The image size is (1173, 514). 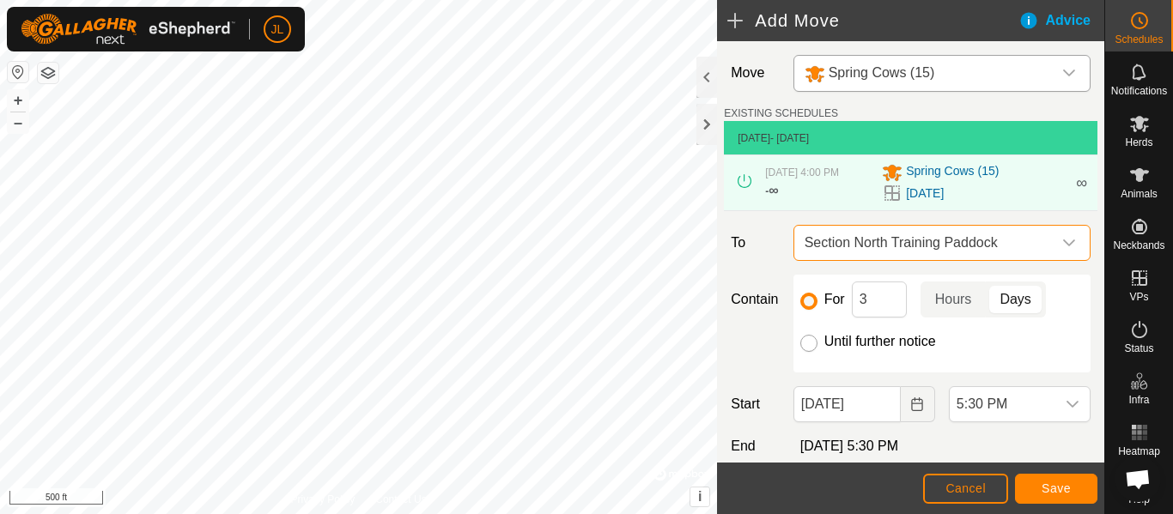 I want to click on label: Until further notice, so click(x=880, y=342).